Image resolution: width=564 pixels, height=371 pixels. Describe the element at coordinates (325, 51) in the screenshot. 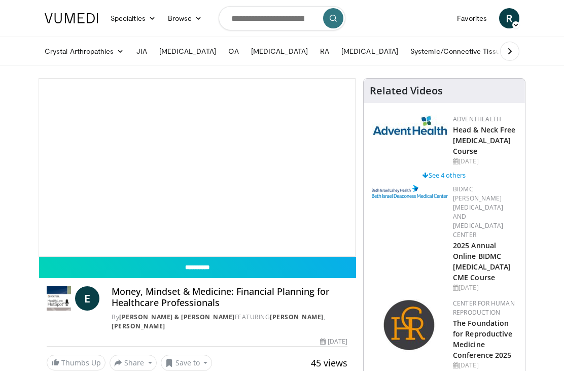

I see `a: RA` at that location.